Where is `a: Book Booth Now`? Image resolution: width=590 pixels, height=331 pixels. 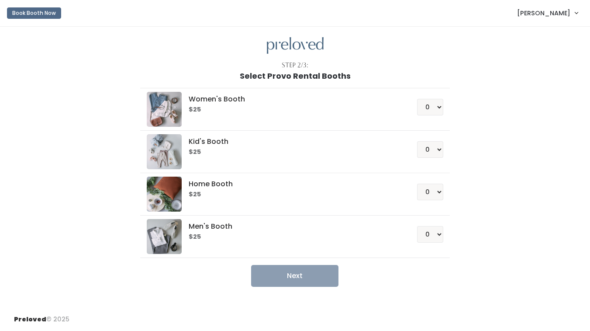
a: Book Booth Now is located at coordinates (34, 13).